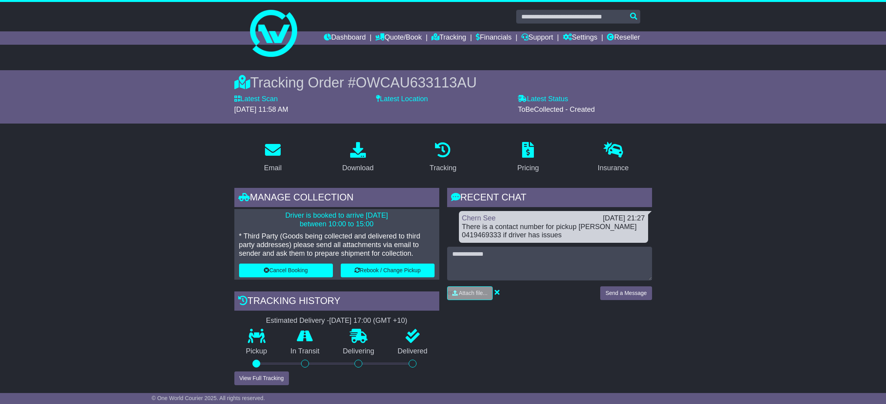 This screenshot has height=404, width=886. I want to click on p: * Third Party (Goods being collected and delivered to third party addresses) please send all atta..., so click(337, 245).